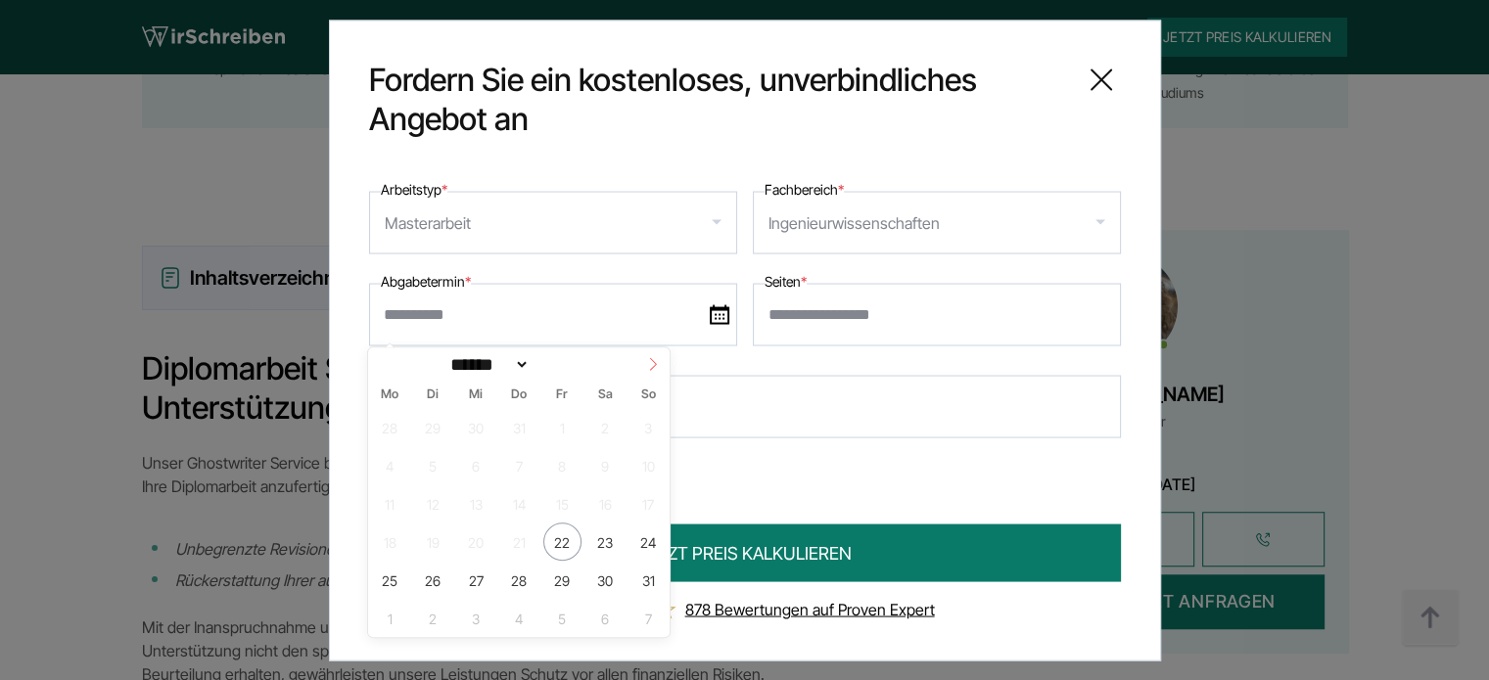  Describe the element at coordinates (414, 189) in the screenshot. I see `label: Arbeitstyp` at that location.